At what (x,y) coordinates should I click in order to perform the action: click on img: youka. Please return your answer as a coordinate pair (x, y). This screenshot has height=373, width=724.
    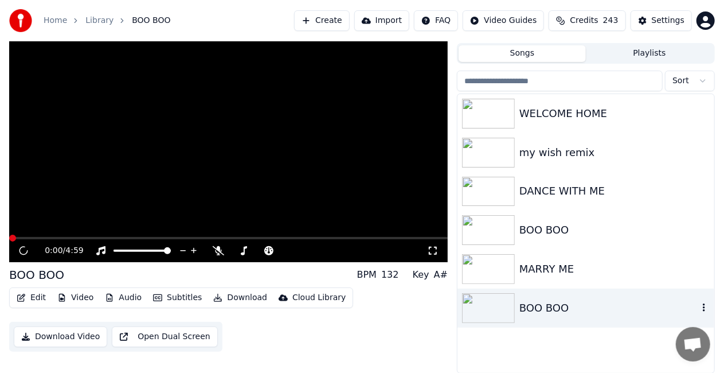
    Looking at the image, I should click on (21, 21).